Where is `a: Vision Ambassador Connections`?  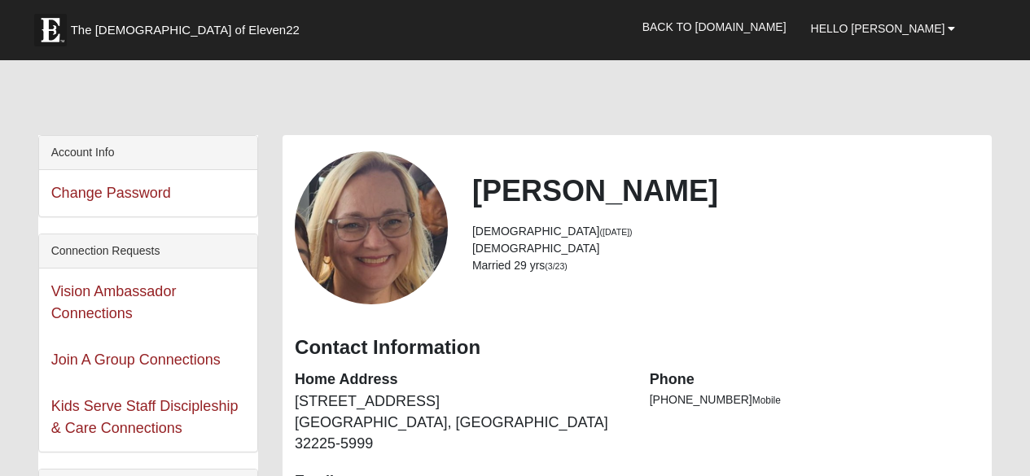 a: Vision Ambassador Connections is located at coordinates (114, 302).